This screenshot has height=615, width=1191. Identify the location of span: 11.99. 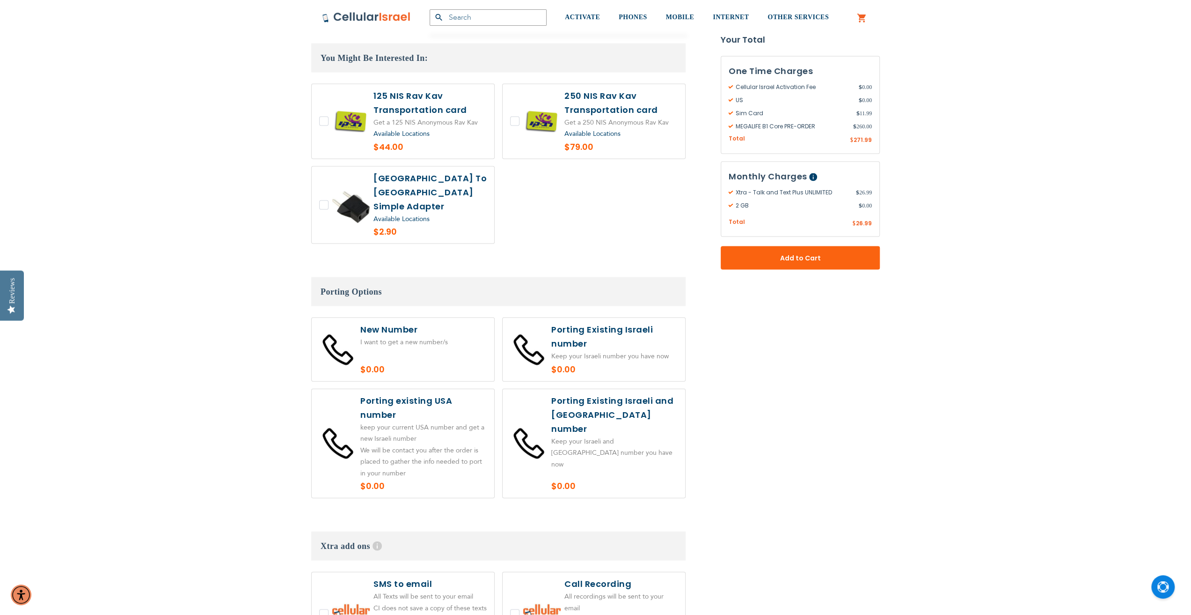
(864, 113).